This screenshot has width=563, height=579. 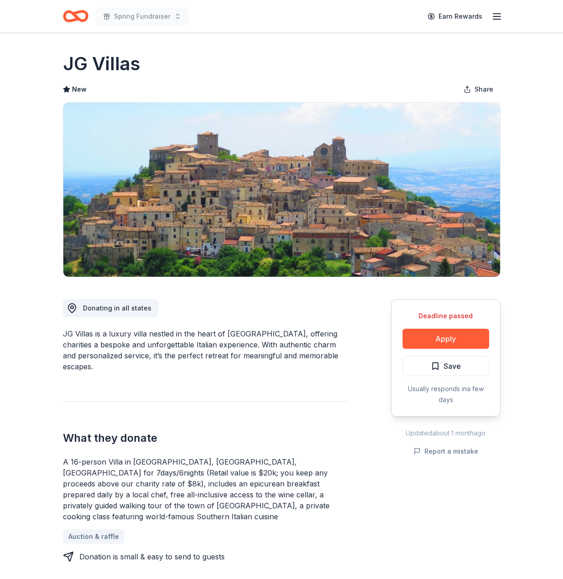 I want to click on h2: What they donate, so click(x=205, y=438).